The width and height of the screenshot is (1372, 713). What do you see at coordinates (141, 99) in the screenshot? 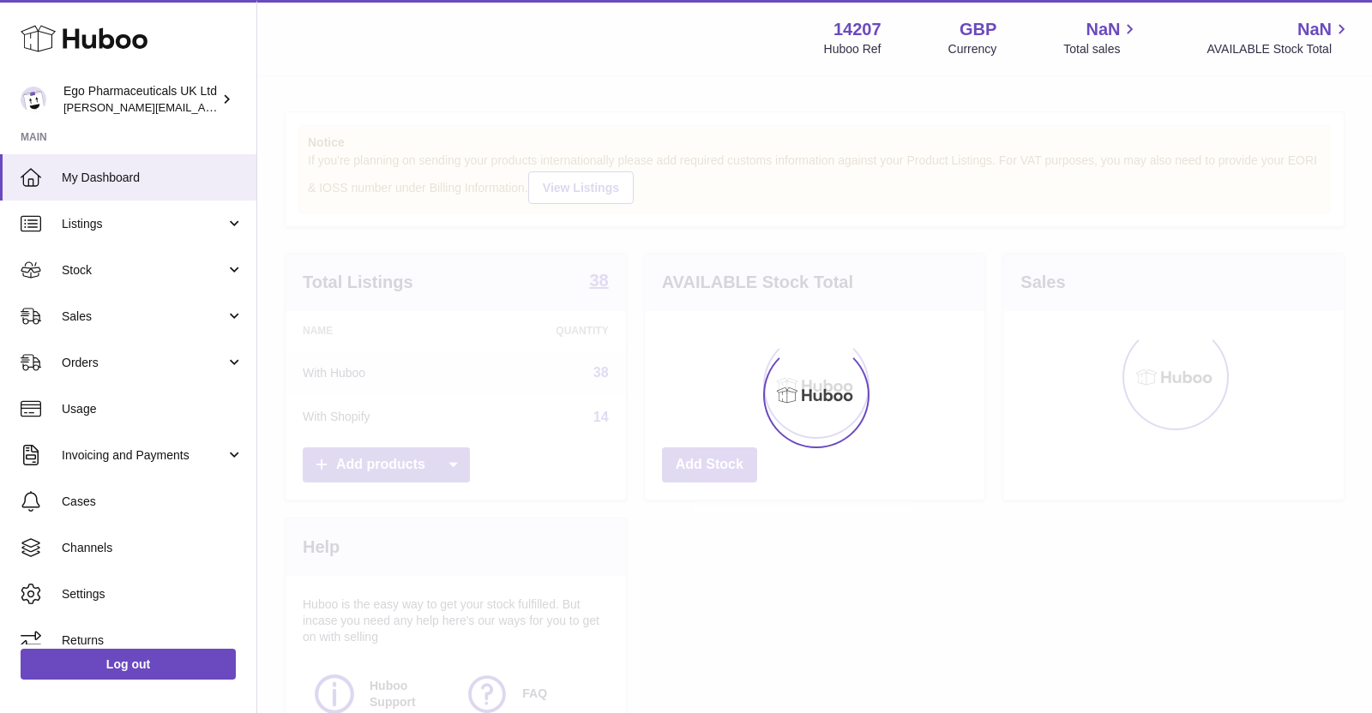
I see `div: Ego Pharmaceuticals UK Ltd` at bounding box center [141, 99].